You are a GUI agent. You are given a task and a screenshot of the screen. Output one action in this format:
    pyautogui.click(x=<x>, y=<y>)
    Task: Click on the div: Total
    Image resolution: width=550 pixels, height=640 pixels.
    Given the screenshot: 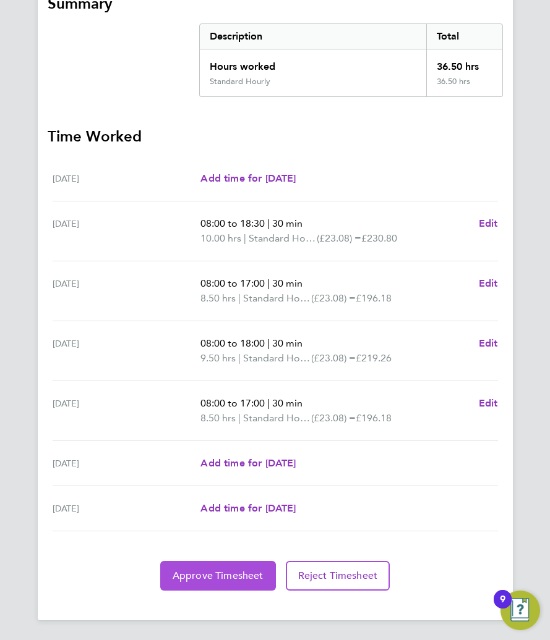 What is the action you would take?
    pyautogui.click(x=464, y=36)
    